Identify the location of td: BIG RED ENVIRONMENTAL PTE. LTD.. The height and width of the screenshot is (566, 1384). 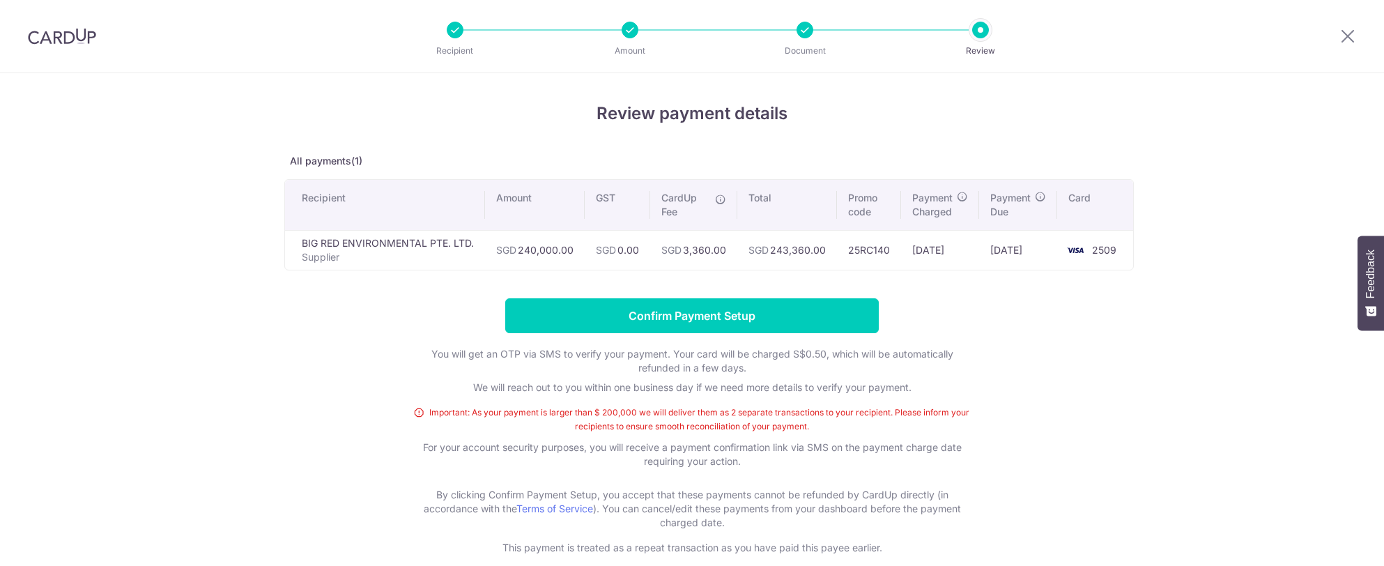
(385, 250).